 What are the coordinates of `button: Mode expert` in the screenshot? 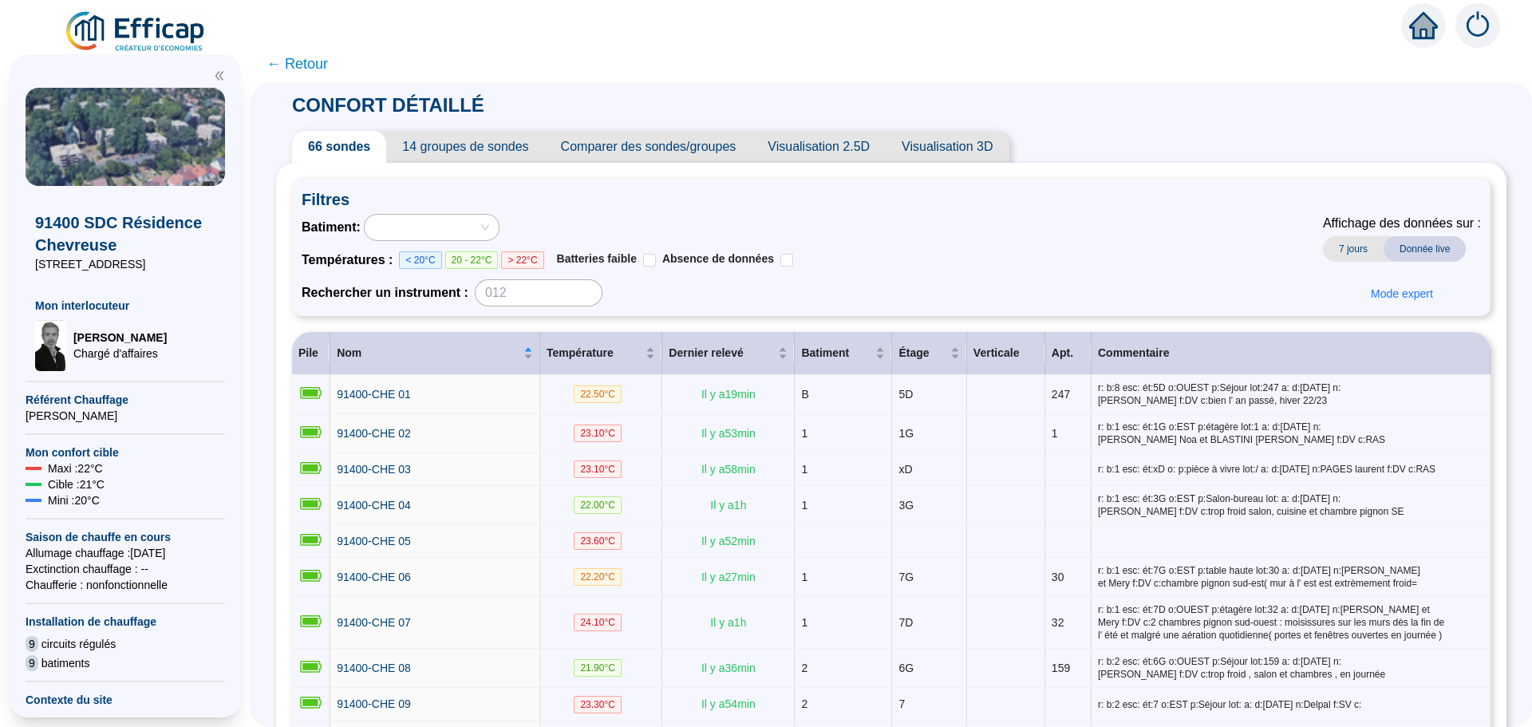 It's located at (1402, 294).